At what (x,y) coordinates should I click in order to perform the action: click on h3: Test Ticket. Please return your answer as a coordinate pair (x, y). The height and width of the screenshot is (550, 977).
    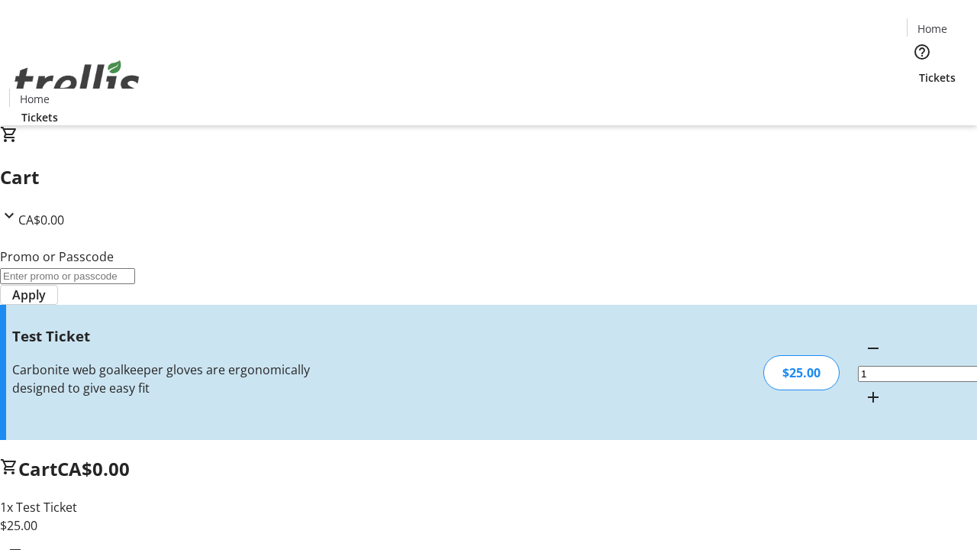
    Looking at the image, I should click on (179, 336).